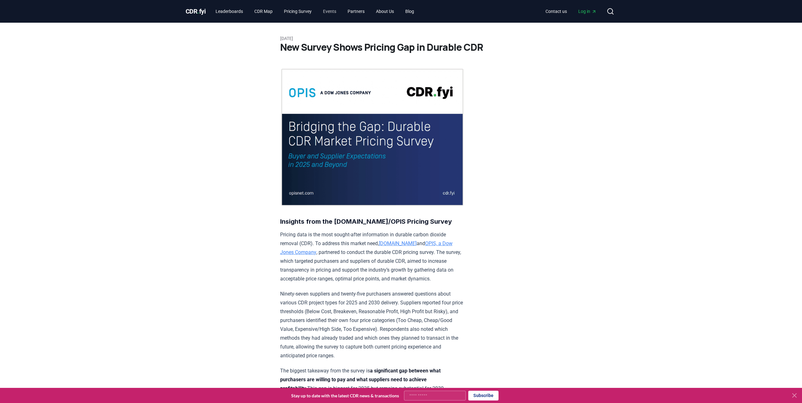  I want to click on a: CDR Map, so click(263, 11).